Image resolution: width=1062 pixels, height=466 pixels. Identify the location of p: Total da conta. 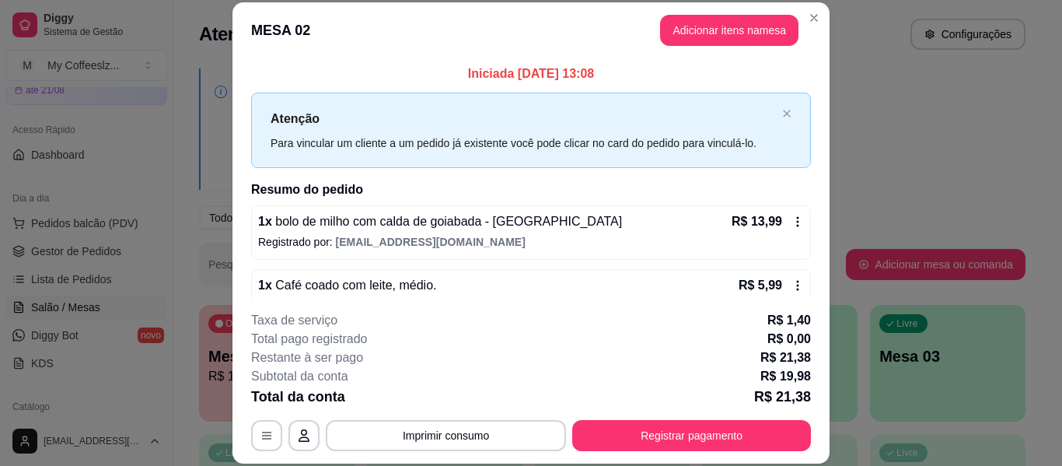
(298, 396).